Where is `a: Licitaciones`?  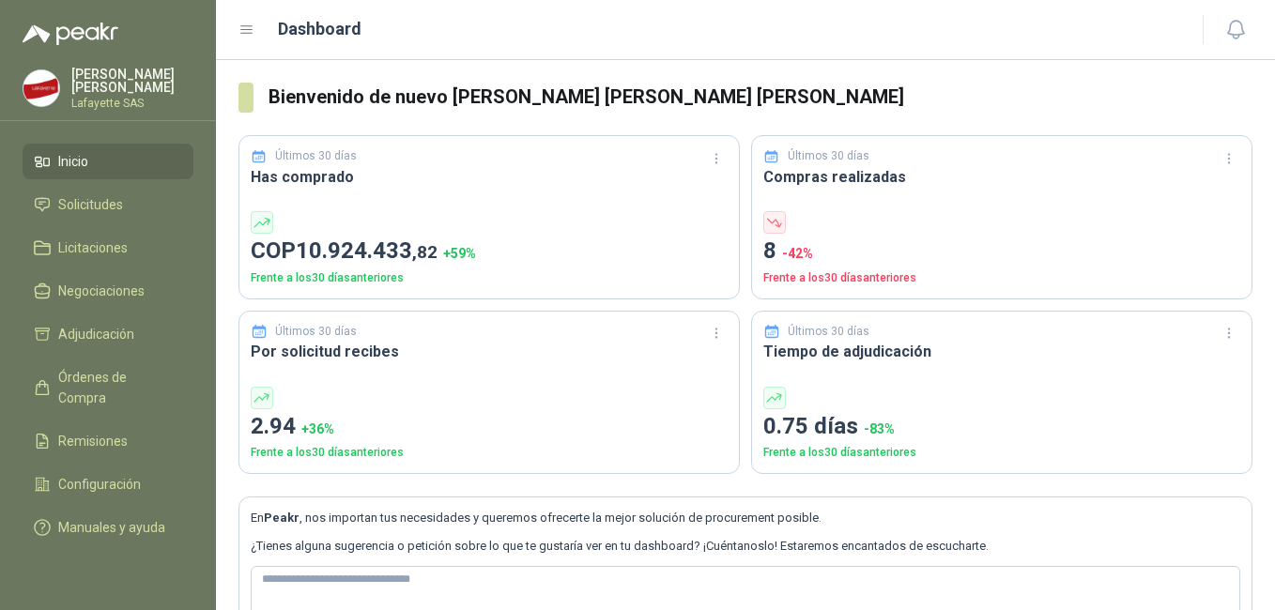 a: Licitaciones is located at coordinates (108, 248).